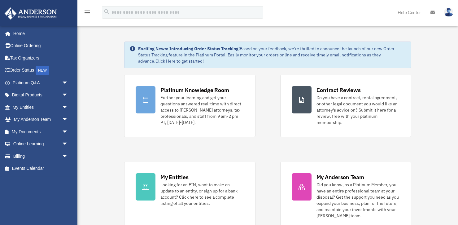 This screenshot has height=225, width=458. I want to click on div: My Anderson Team, so click(340, 177).